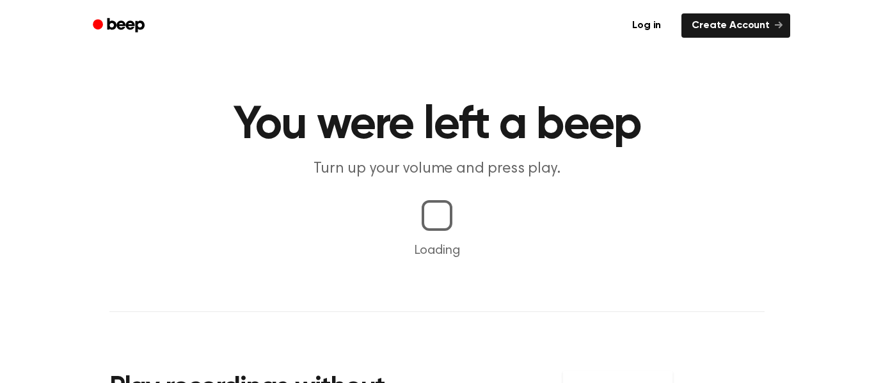  I want to click on p: Loading, so click(437, 251).